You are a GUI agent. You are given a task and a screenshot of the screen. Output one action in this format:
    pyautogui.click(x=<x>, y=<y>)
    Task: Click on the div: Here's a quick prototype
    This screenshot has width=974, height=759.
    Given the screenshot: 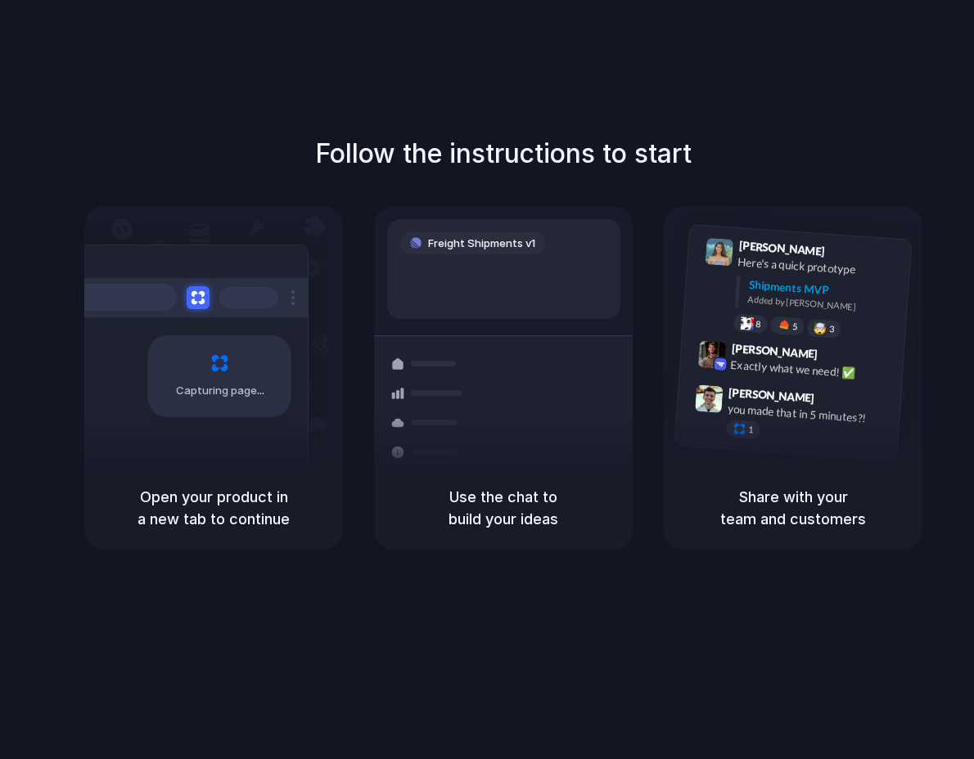 What is the action you would take?
    pyautogui.click(x=819, y=267)
    